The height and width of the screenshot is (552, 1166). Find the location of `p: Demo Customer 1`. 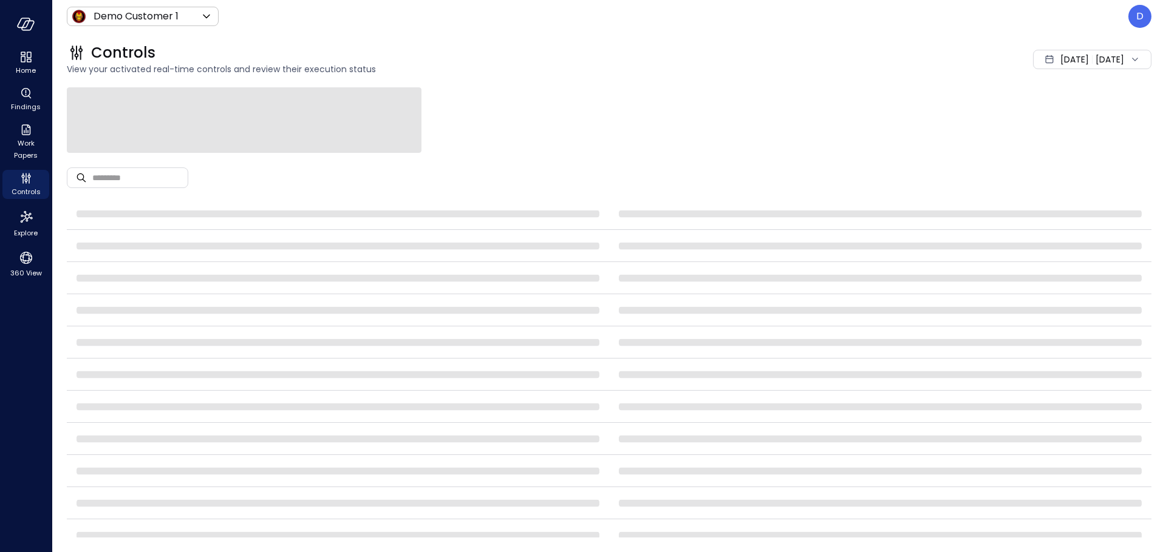

p: Demo Customer 1 is located at coordinates (136, 16).